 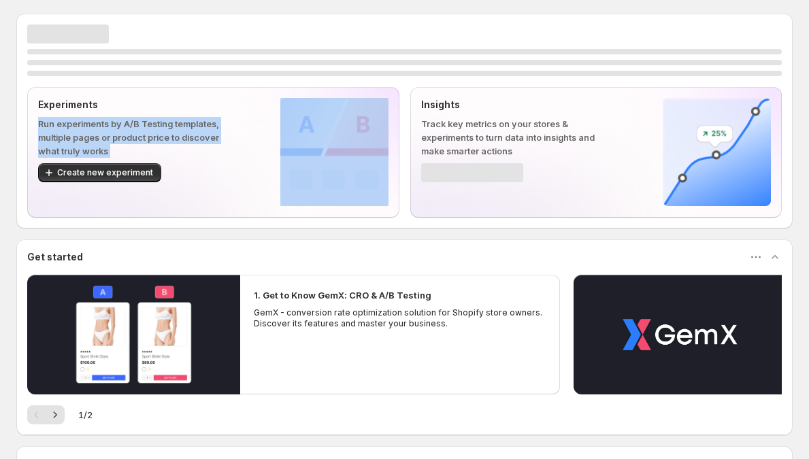 I want to click on p: Insights, so click(x=521, y=105).